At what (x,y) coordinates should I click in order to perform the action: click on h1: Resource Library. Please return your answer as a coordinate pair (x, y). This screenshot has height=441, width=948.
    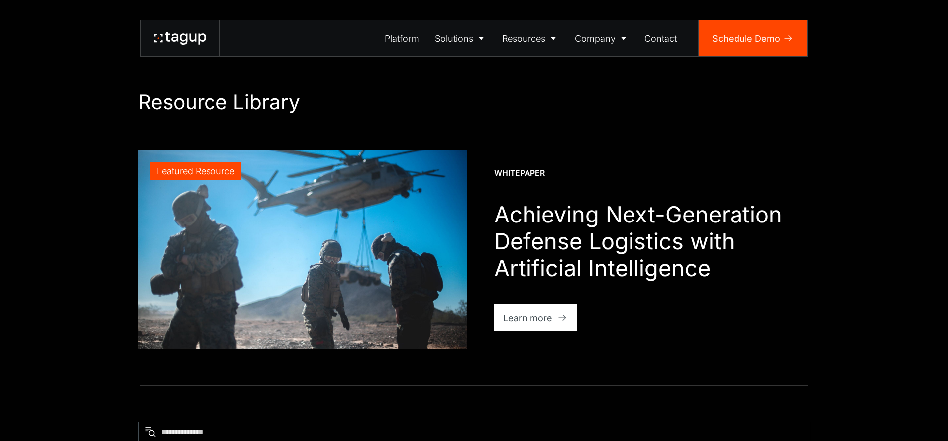
    Looking at the image, I should click on (474, 102).